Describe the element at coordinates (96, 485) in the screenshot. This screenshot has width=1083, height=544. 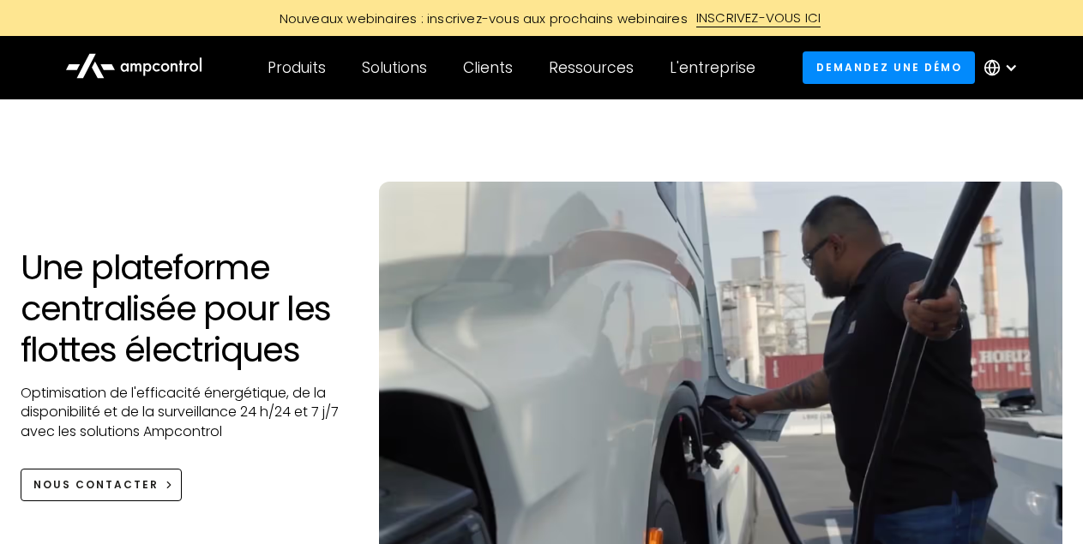
I see `div: NOUS CONTACTER` at that location.